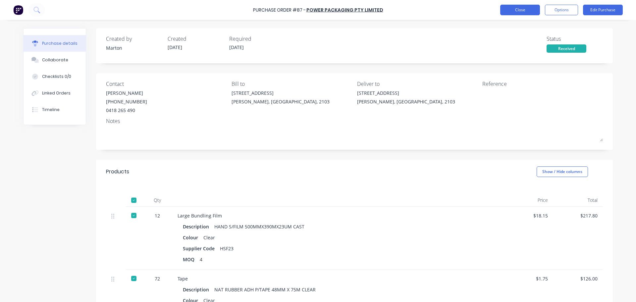  What do you see at coordinates (55, 110) in the screenshot?
I see `button: Timeline` at bounding box center [55, 110].